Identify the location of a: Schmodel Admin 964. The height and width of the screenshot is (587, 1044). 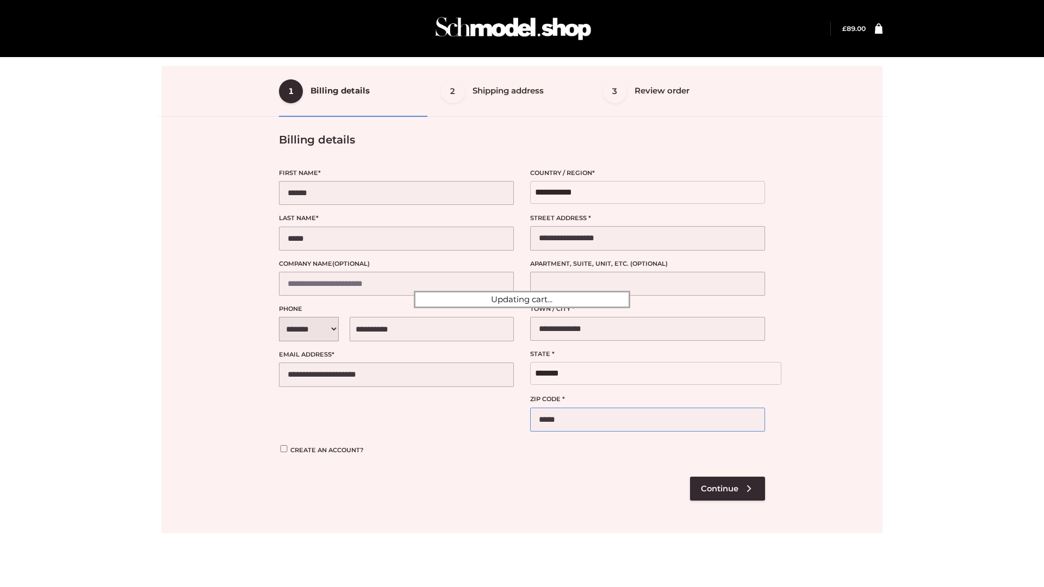
(513, 28).